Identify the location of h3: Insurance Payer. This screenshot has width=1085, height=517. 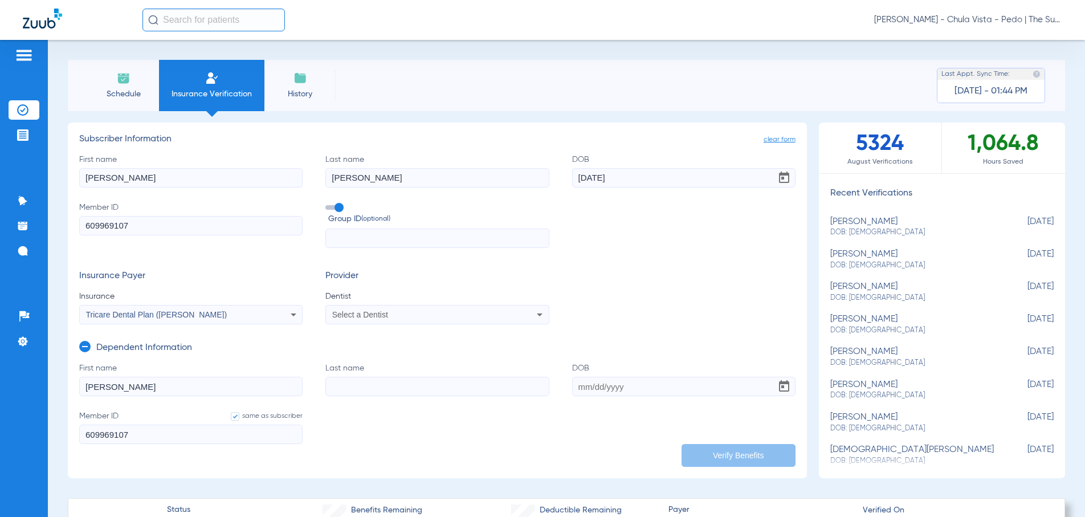
(191, 276).